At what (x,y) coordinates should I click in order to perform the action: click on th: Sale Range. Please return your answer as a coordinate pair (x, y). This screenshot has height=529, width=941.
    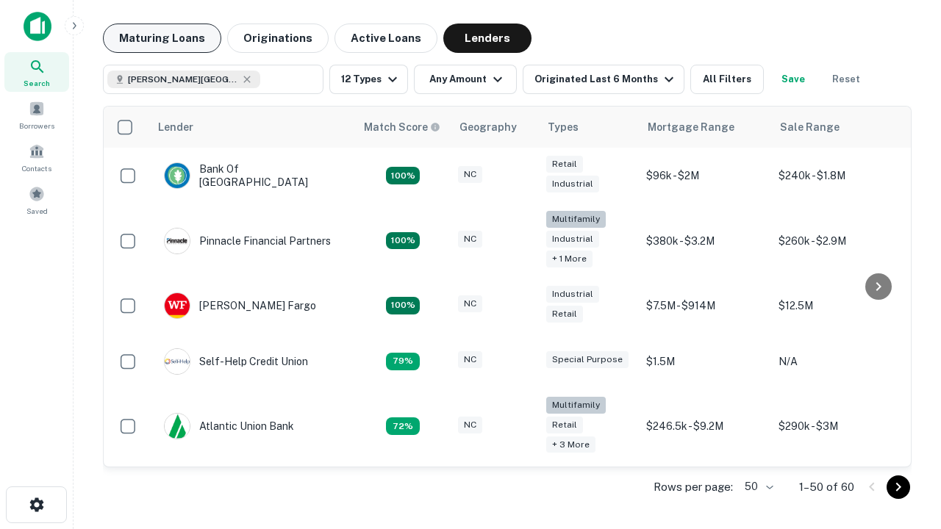
    Looking at the image, I should click on (837, 127).